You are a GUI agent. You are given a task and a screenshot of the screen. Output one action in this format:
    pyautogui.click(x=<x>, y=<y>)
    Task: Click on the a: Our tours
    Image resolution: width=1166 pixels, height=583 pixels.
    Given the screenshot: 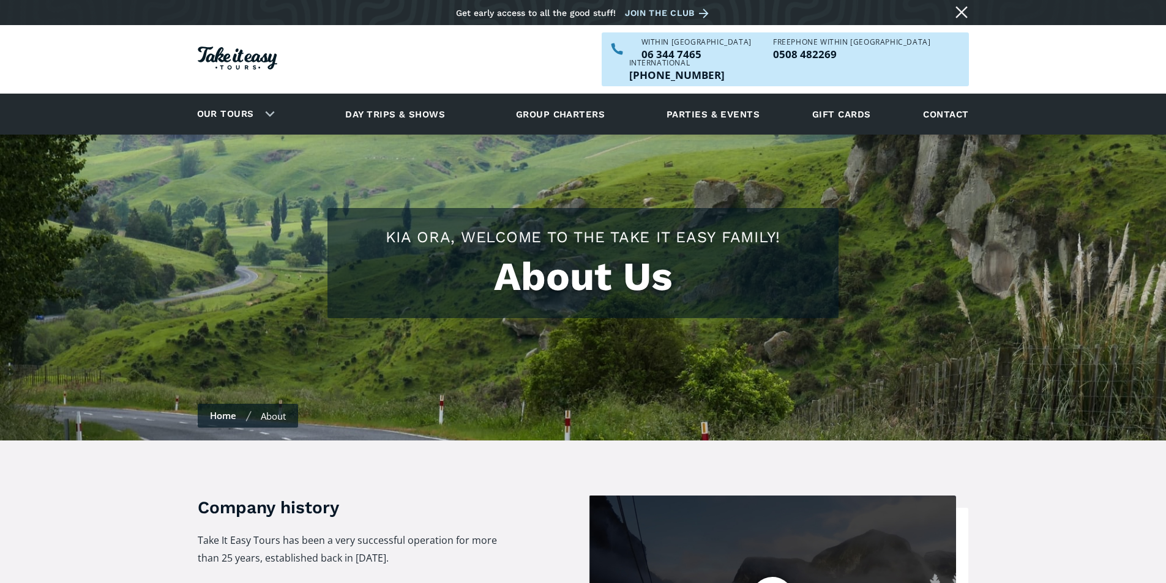 What is the action you would take?
    pyautogui.click(x=225, y=114)
    